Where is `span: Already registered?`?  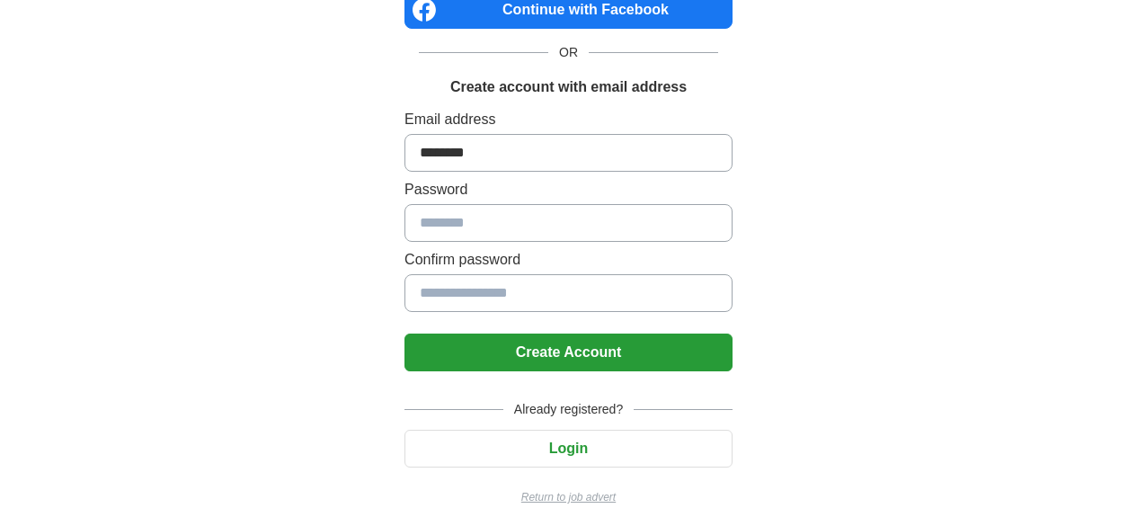
span: Already registered? is located at coordinates (568, 409).